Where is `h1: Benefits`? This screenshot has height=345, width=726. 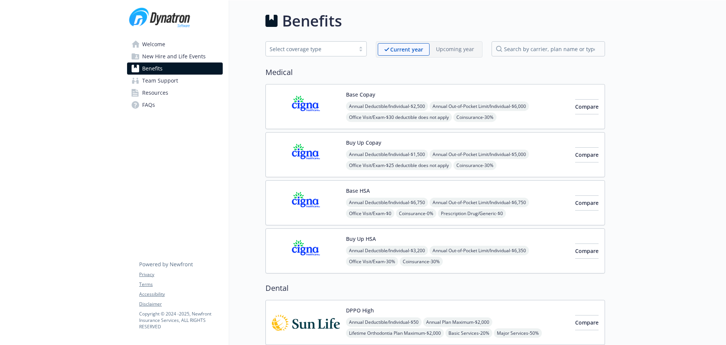
h1: Benefits is located at coordinates (312, 21).